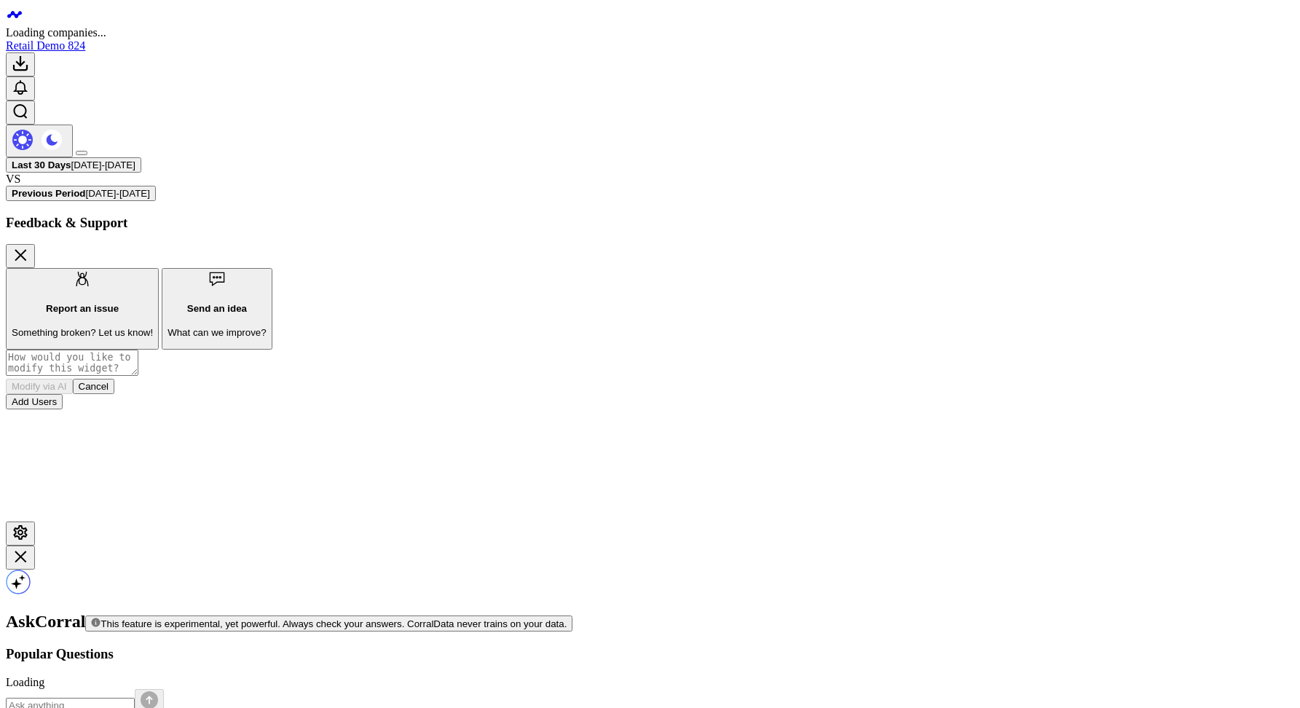 This screenshot has height=708, width=1300. What do you see at coordinates (217, 308) in the screenshot?
I see `h4: Send an idea` at bounding box center [217, 308].